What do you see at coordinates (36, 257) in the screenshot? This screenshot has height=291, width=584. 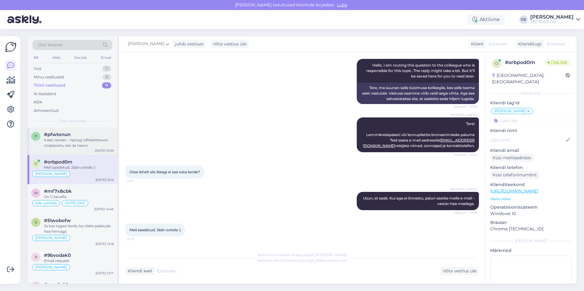 I see `span: 9` at bounding box center [36, 257].